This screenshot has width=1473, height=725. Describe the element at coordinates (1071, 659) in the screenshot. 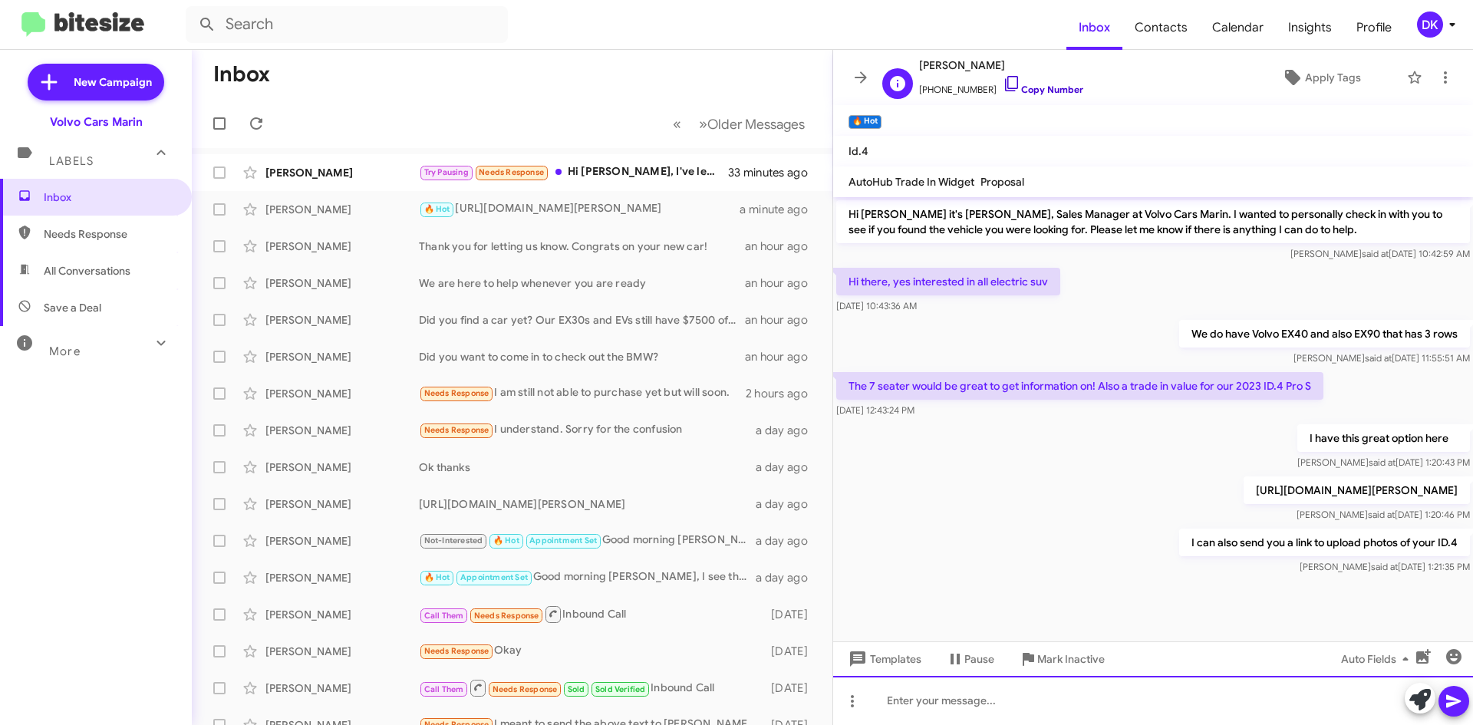

I see `span: Mark Inactive` at that location.